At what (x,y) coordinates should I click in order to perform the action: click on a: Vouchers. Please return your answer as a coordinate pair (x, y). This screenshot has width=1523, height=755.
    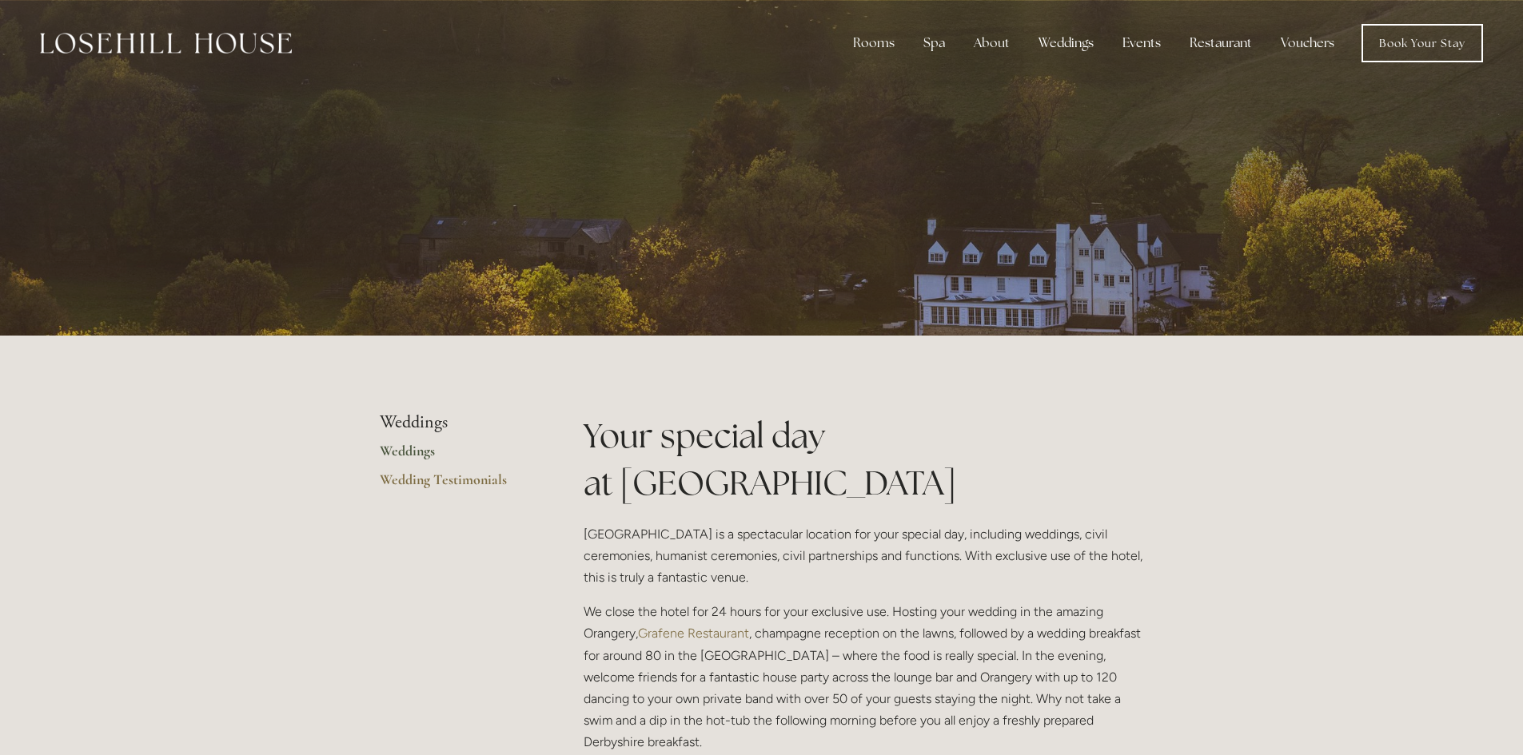
    Looking at the image, I should click on (1307, 43).